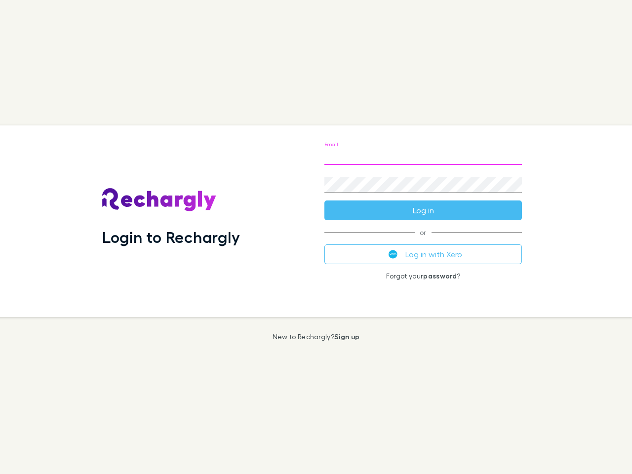 Image resolution: width=632 pixels, height=474 pixels. Describe the element at coordinates (347, 336) in the screenshot. I see `a: Sign up` at that location.